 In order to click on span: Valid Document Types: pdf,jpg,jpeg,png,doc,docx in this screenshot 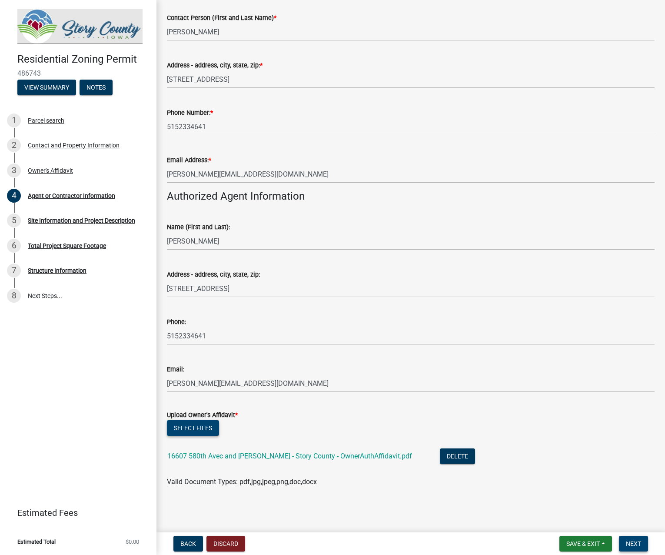, I will do `click(242, 481)`.